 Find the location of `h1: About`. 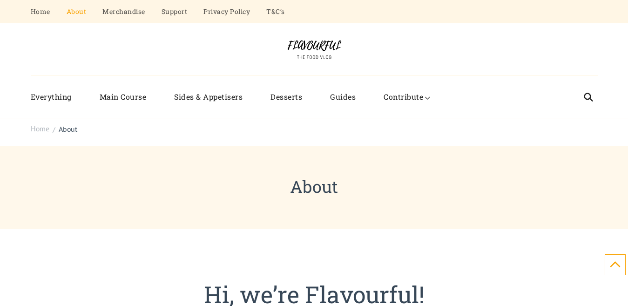

h1: About is located at coordinates (314, 186).